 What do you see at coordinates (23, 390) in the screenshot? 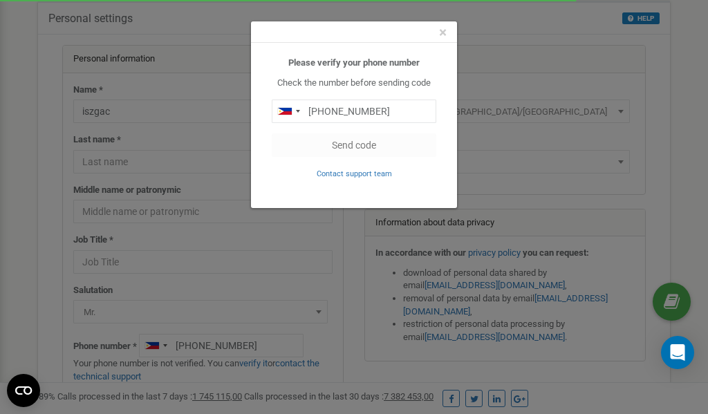
I see `button: Open CMP widget` at bounding box center [23, 390].